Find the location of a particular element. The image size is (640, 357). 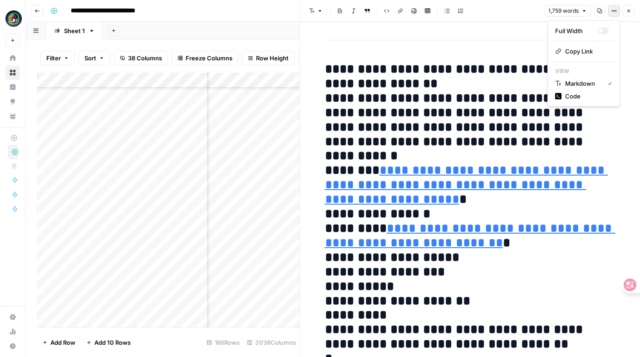

p: View is located at coordinates (583, 71).